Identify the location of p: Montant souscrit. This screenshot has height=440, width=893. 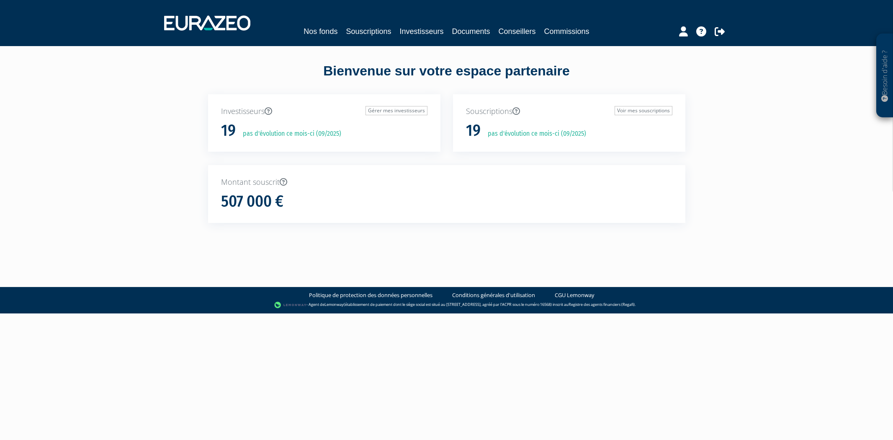
(447, 182).